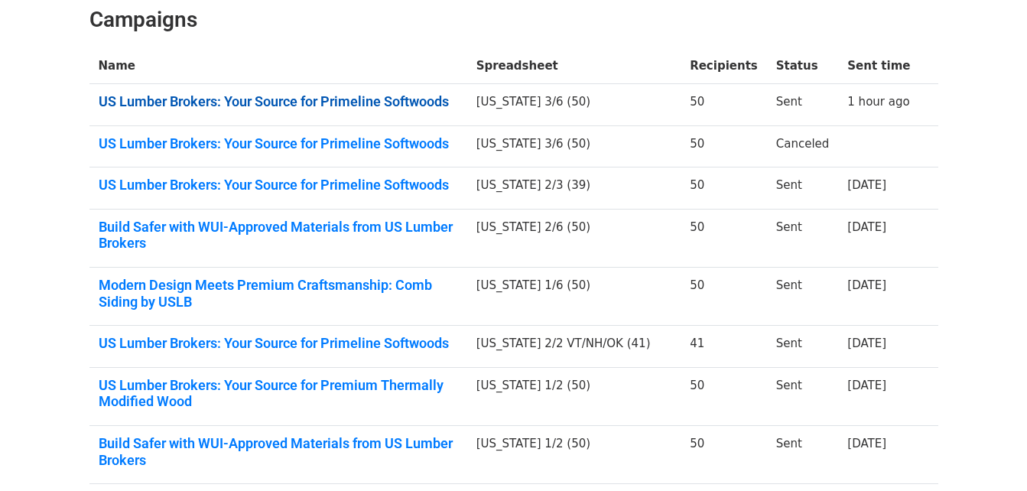 This screenshot has width=1027, height=491. Describe the element at coordinates (803, 146) in the screenshot. I see `td: Canceled` at that location.